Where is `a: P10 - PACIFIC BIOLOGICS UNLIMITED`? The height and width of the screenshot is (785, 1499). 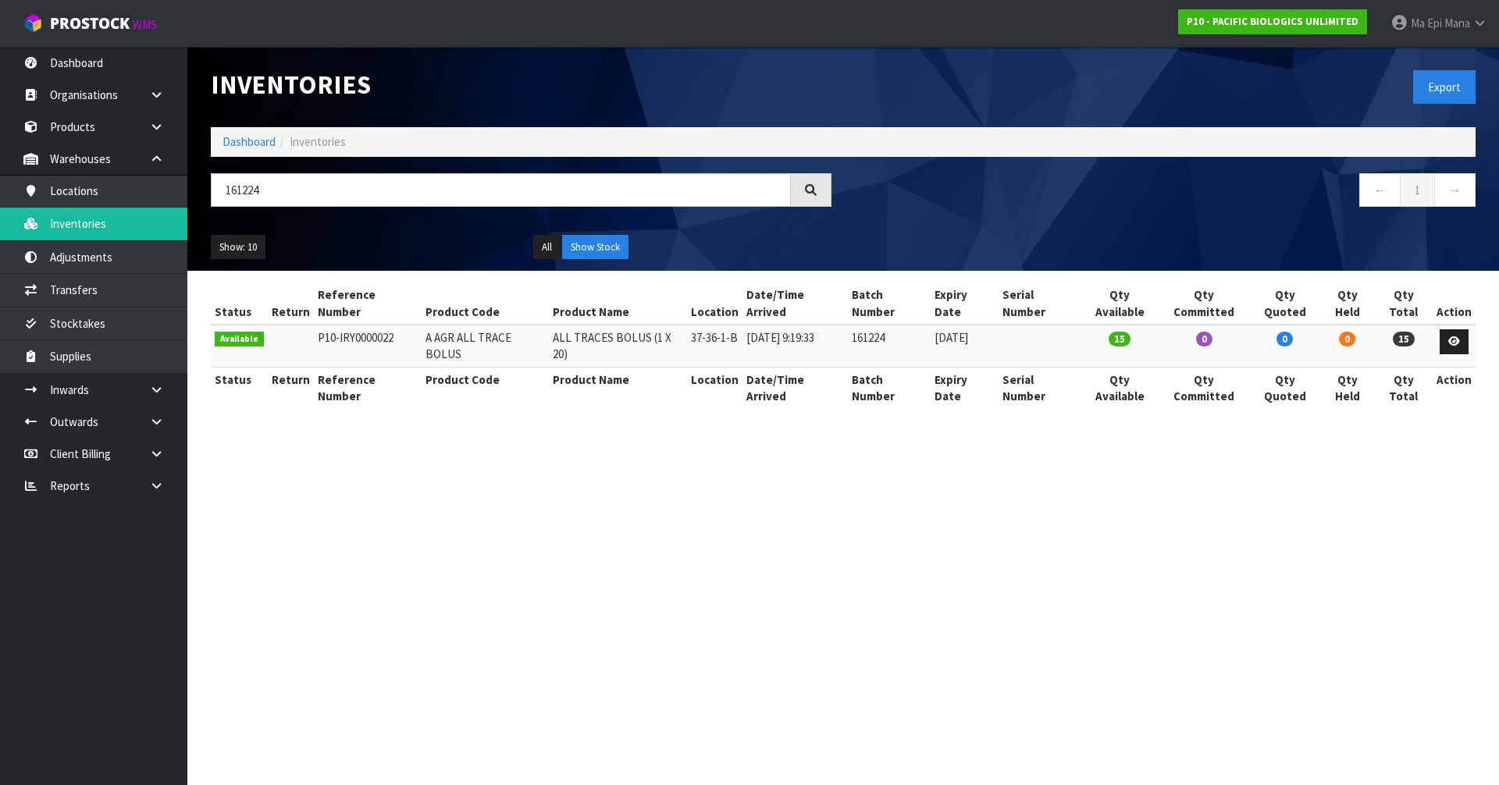
a: P10 - PACIFIC BIOLOGICS UNLIMITED is located at coordinates (1272, 22).